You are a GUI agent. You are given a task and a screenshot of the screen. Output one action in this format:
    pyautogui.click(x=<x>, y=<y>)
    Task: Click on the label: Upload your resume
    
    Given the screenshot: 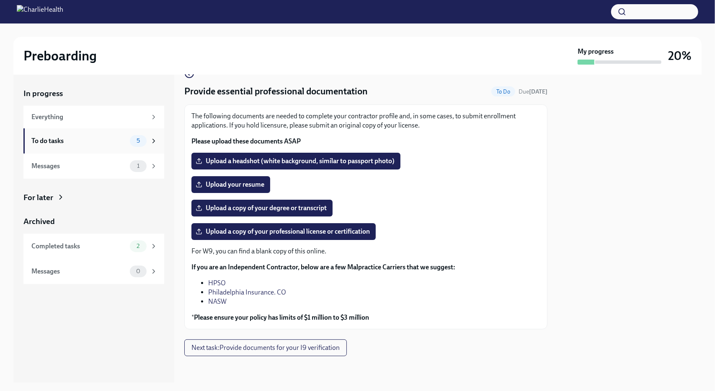 What is the action you would take?
    pyautogui.click(x=231, y=184)
    